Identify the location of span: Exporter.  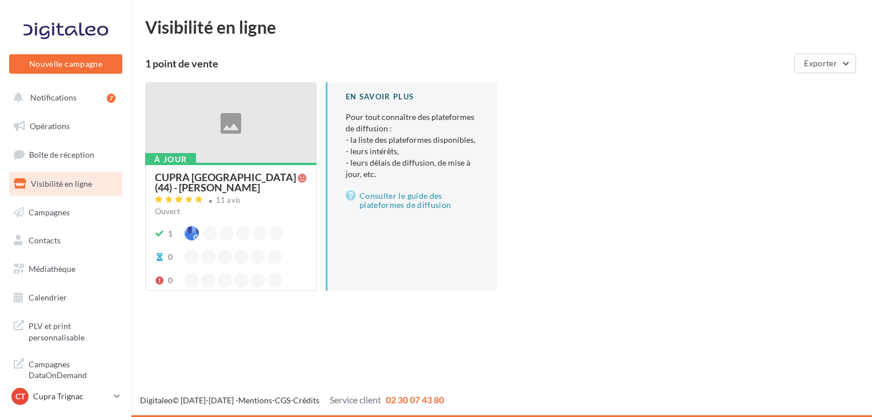
(821, 63).